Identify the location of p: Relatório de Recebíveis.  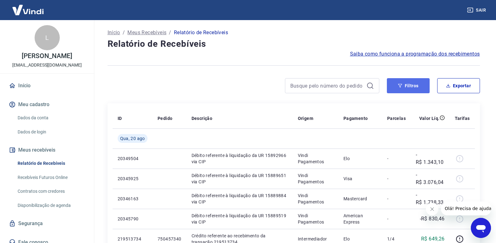
(201, 33).